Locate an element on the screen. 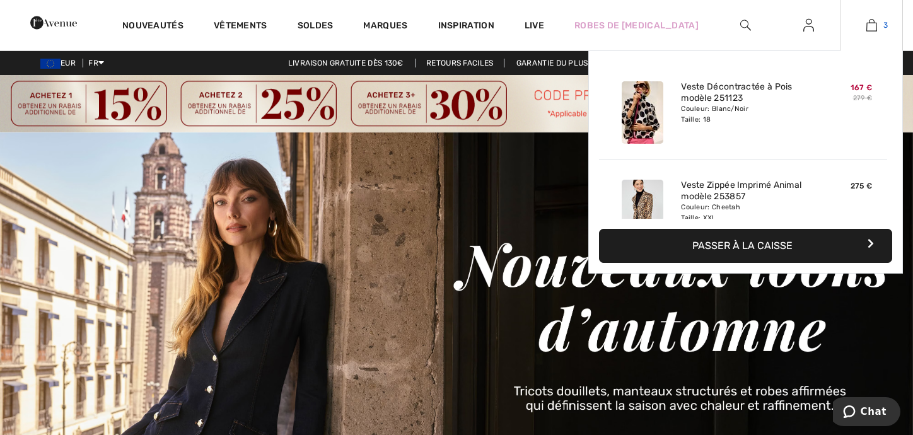 Image resolution: width=913 pixels, height=435 pixels. img: Euro is located at coordinates (50, 64).